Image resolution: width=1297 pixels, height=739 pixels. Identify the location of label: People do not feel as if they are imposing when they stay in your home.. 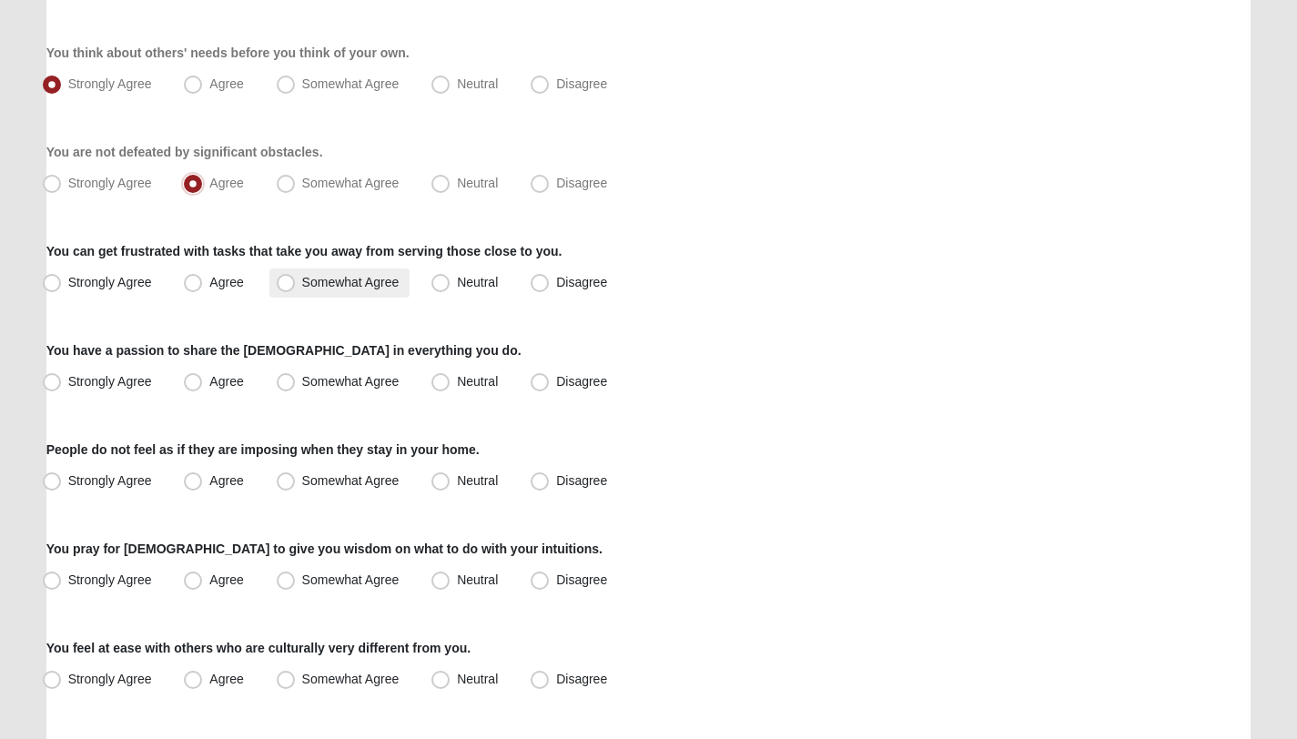
(263, 450).